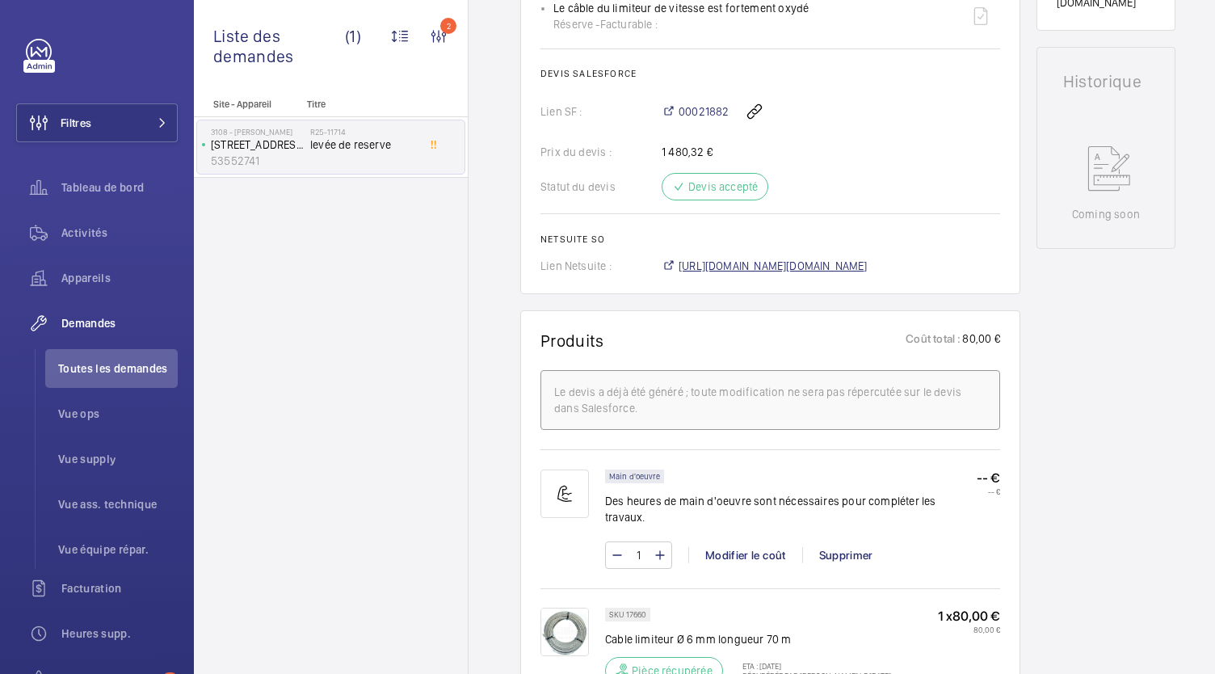 Image resolution: width=1215 pixels, height=674 pixels. I want to click on span: Demandes, so click(120, 323).